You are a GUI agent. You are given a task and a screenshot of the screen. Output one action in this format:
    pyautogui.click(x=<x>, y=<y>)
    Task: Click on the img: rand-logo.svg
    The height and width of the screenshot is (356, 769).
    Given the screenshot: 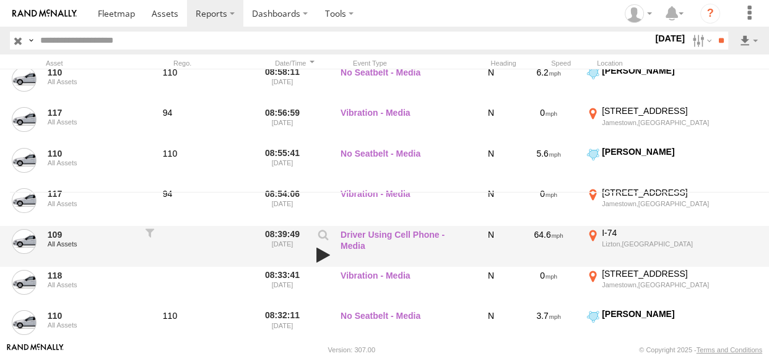 What is the action you would take?
    pyautogui.click(x=45, y=14)
    